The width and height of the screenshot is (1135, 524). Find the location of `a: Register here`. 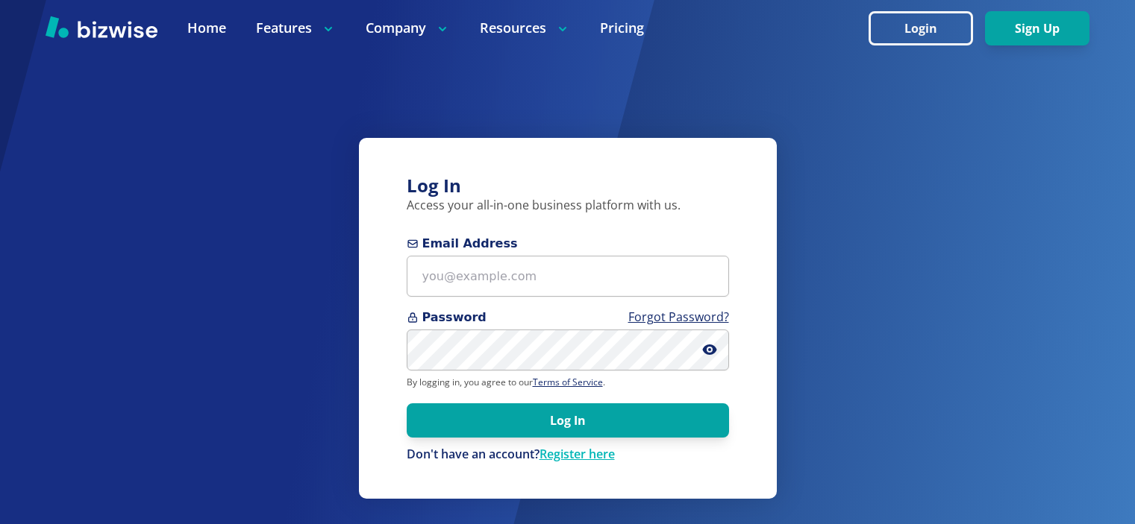

a: Register here is located at coordinates (577, 454).